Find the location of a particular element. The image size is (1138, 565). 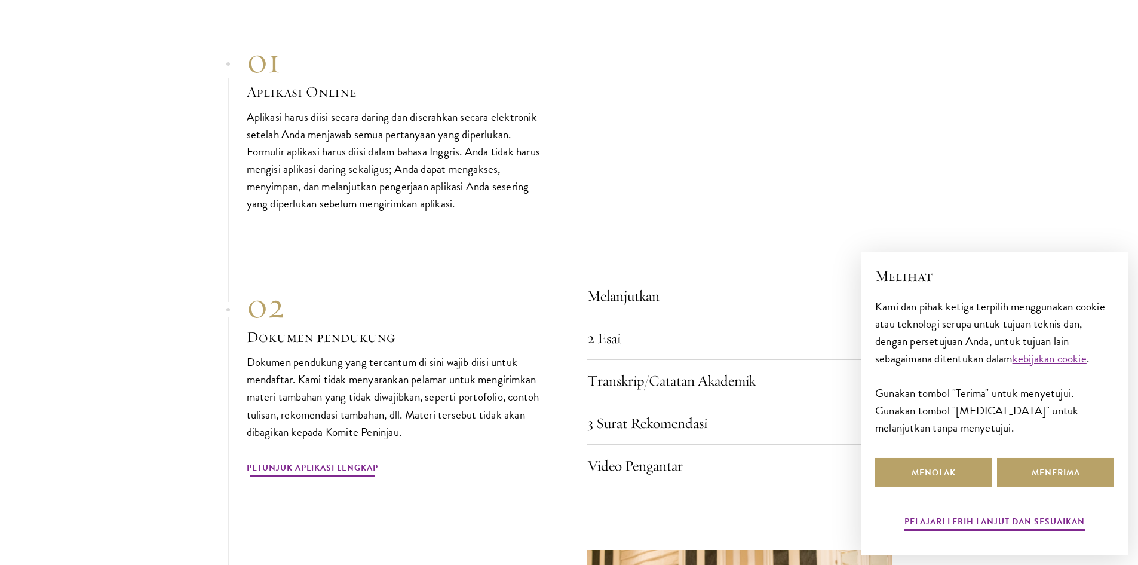

font: Pelajari lebih lanjut dan sesuaikan is located at coordinates (995, 521).